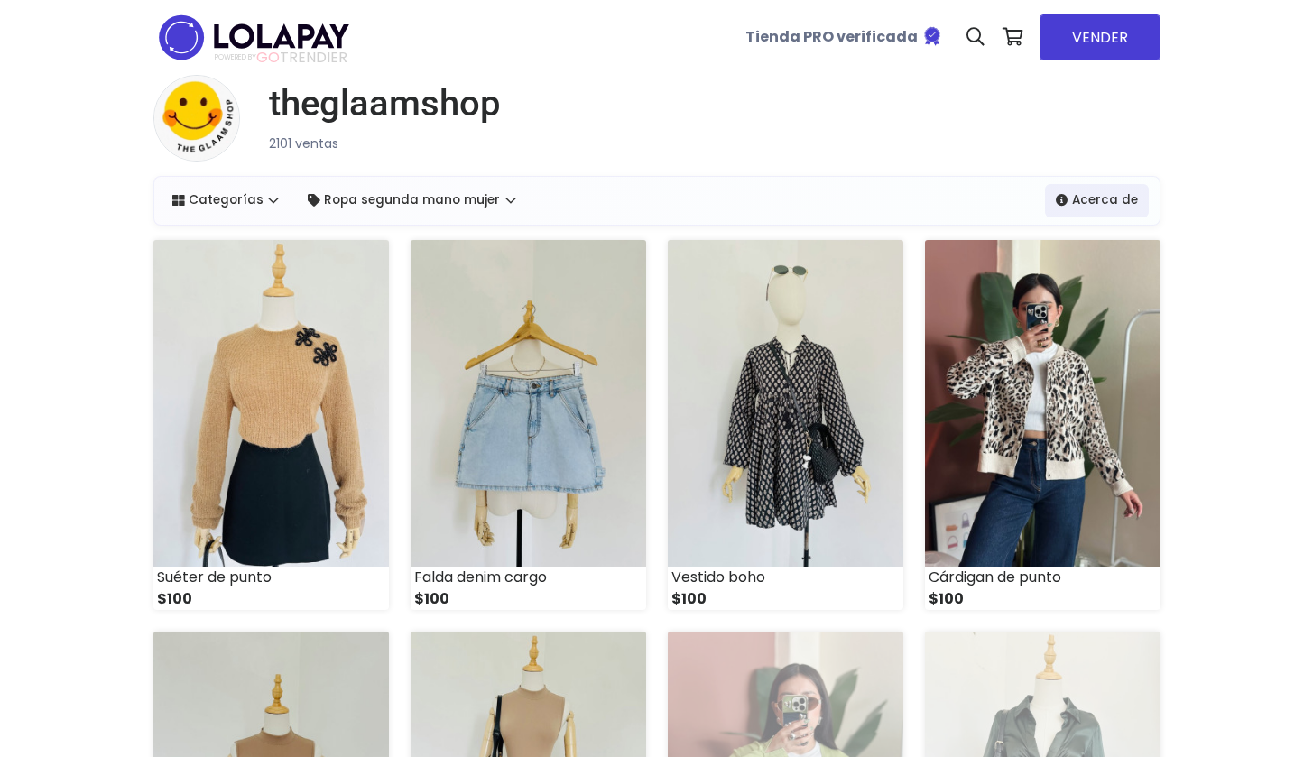 Image resolution: width=1313 pixels, height=757 pixels. I want to click on img: Tienda verificada, so click(932, 36).